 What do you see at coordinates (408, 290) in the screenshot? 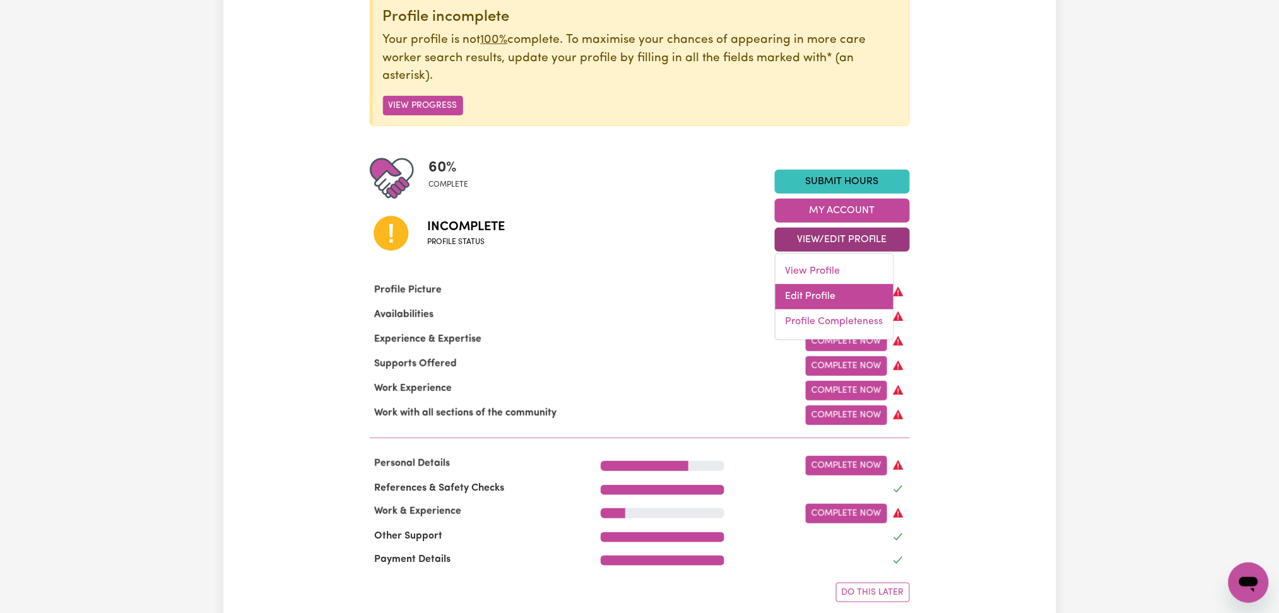
I see `span: Profile Picture` at bounding box center [408, 290].